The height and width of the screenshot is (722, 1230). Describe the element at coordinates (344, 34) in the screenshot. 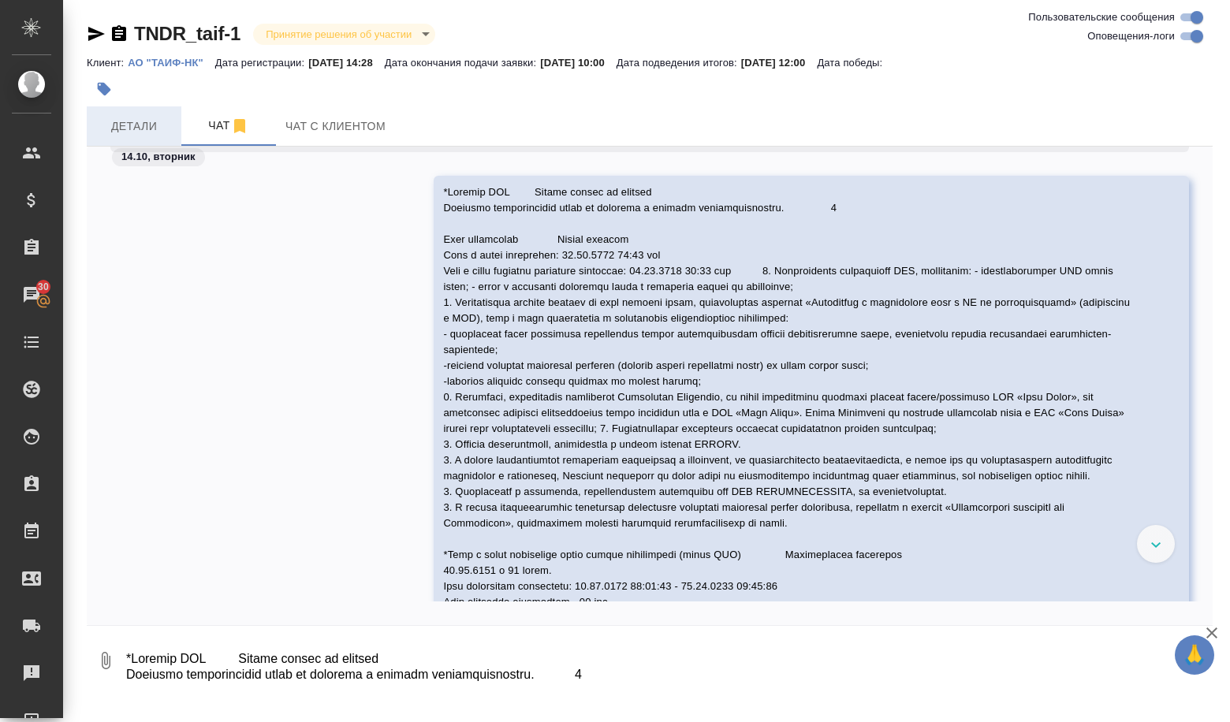

I see `div: Принятие решения об участии` at that location.